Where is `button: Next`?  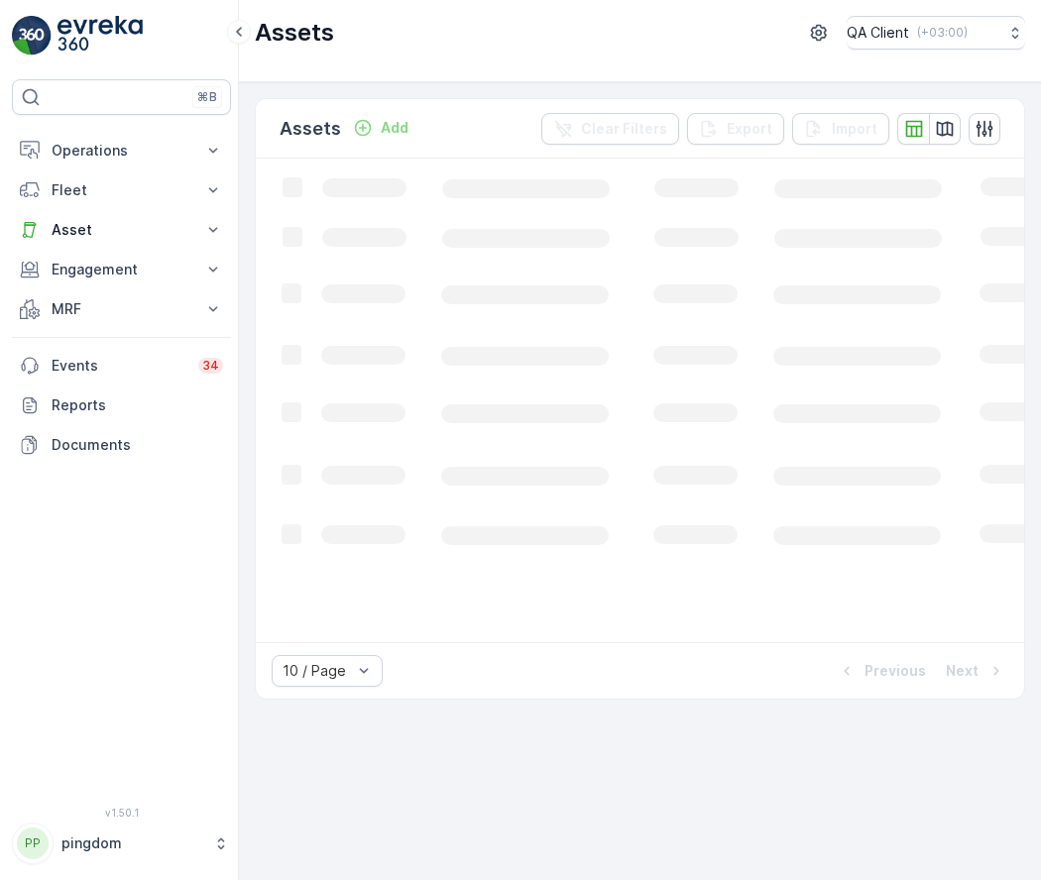 button: Next is located at coordinates (976, 671).